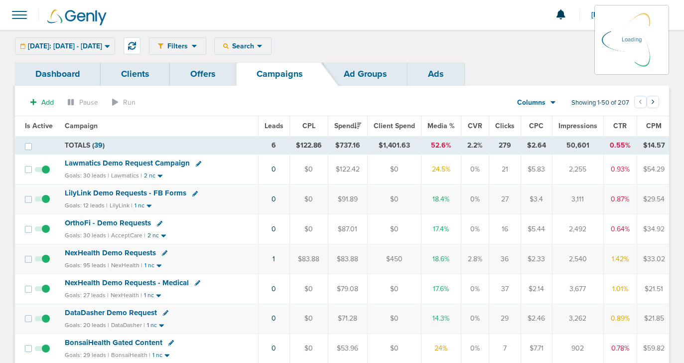  I want to click on span: CVR, so click(475, 126).